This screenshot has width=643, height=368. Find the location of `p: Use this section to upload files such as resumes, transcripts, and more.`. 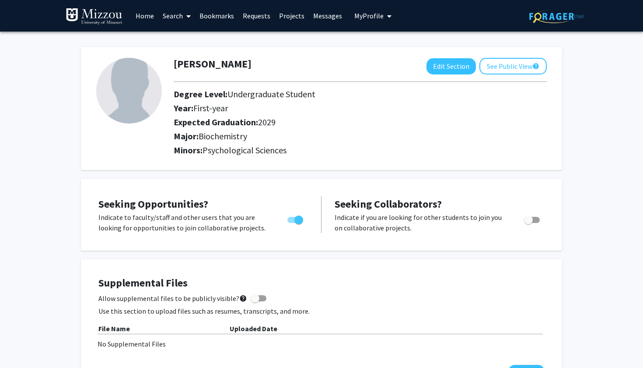

p: Use this section to upload files such as resumes, transcripts, and more. is located at coordinates (322, 311).